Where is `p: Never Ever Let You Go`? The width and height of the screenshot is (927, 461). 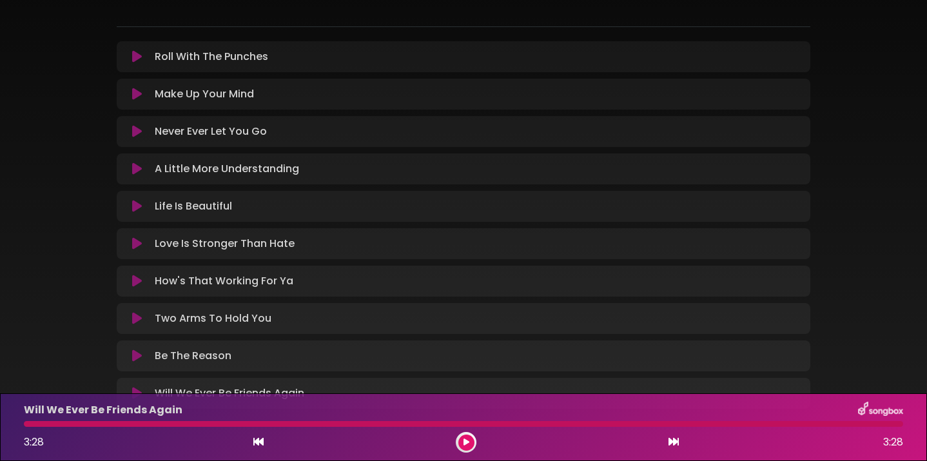
p: Never Ever Let You Go is located at coordinates (211, 131).